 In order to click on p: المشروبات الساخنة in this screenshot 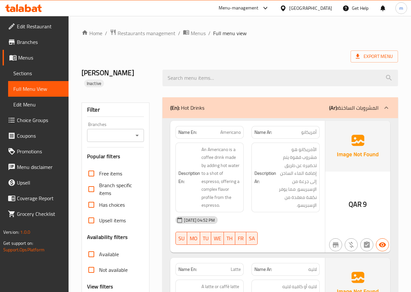, I will do `click(354, 108)`.